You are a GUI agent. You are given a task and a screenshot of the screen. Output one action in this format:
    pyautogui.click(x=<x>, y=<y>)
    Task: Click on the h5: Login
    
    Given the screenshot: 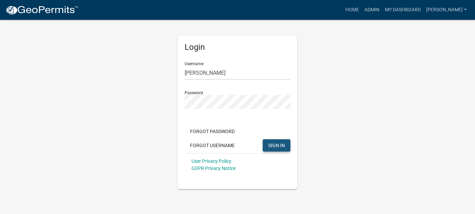 What is the action you would take?
    pyautogui.click(x=237, y=47)
    